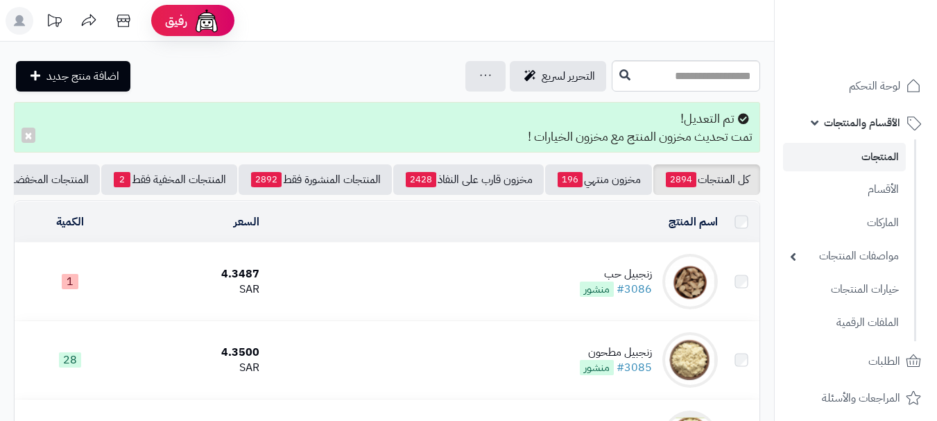 The width and height of the screenshot is (937, 421). Describe the element at coordinates (195, 274) in the screenshot. I see `div: 4.3487` at that location.